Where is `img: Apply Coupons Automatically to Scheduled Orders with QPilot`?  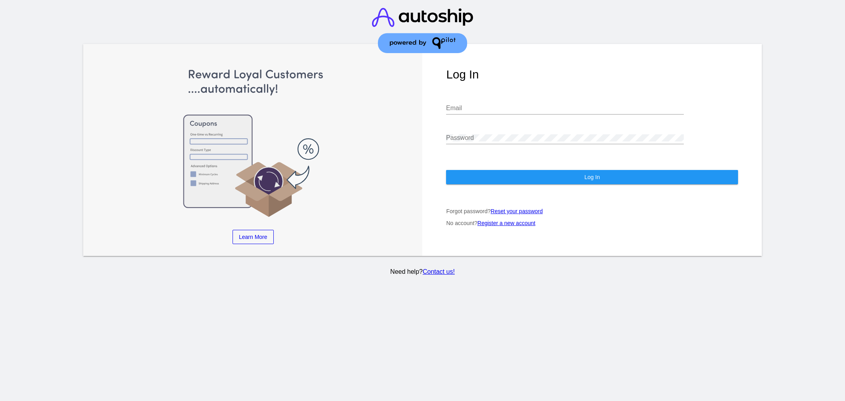 img: Apply Coupons Automatically to Scheduled Orders with QPilot is located at coordinates (253, 143).